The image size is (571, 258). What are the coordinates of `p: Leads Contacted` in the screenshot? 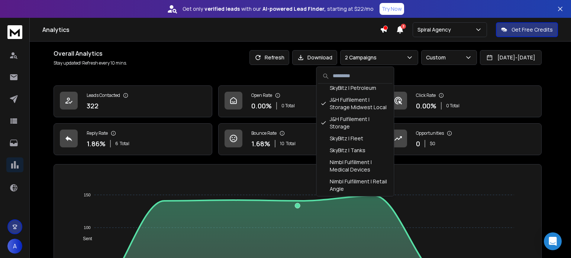 It's located at (103, 95).